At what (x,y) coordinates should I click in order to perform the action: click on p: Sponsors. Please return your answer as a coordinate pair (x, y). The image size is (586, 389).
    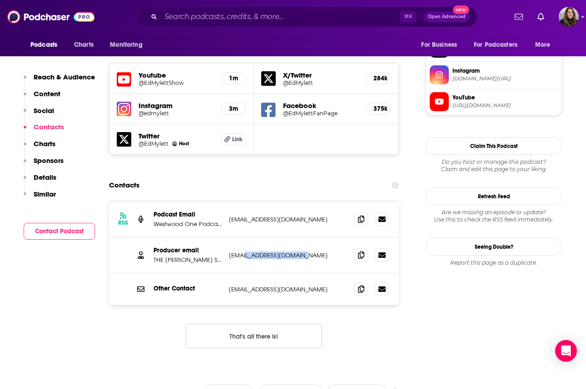
    Looking at the image, I should click on (49, 160).